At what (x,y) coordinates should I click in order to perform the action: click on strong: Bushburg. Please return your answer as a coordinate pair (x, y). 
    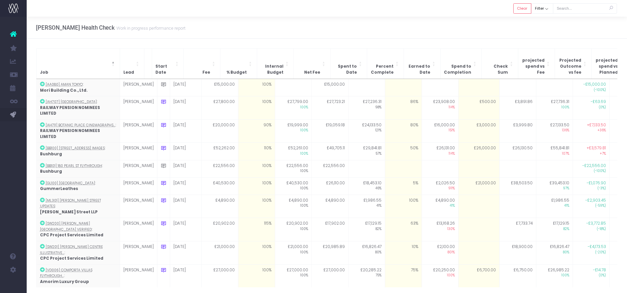
    Looking at the image, I should click on (51, 171).